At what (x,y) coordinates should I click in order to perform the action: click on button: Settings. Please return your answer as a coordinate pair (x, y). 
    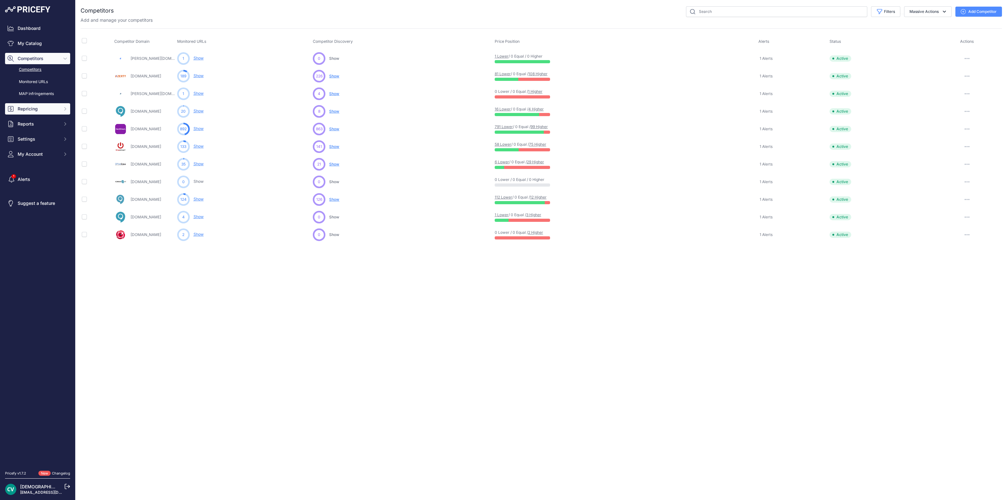
    Looking at the image, I should click on (37, 139).